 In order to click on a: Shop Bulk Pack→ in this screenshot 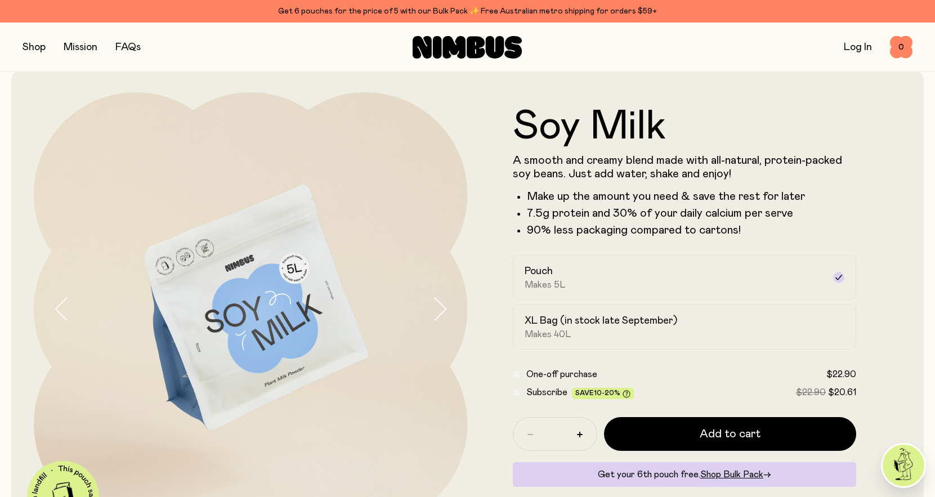, I will do `click(736, 475)`.